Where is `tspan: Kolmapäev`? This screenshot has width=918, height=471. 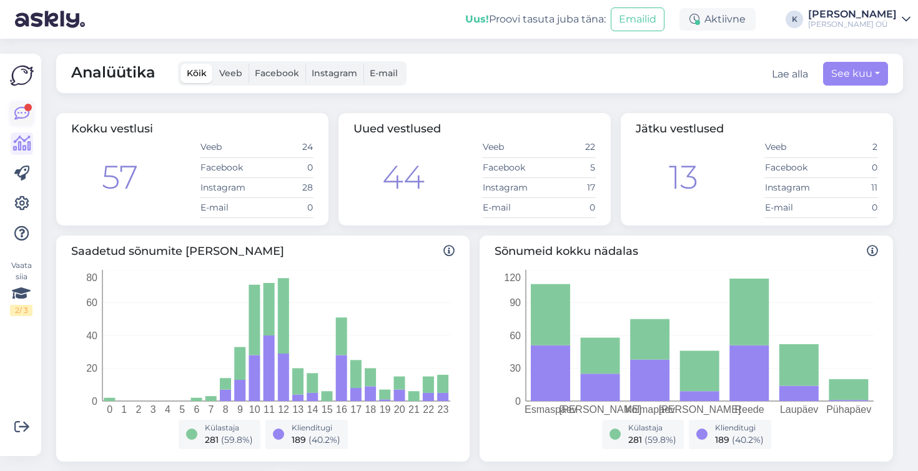 tspan: Kolmapäev is located at coordinates (650, 409).